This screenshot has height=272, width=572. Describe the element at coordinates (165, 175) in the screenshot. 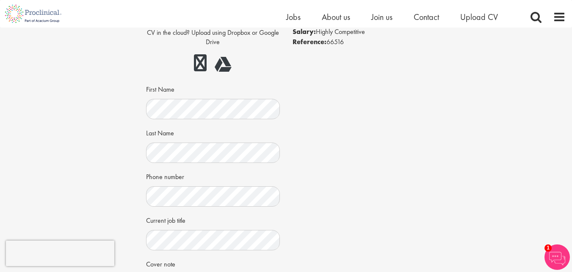

I see `label: Phone number` at that location.